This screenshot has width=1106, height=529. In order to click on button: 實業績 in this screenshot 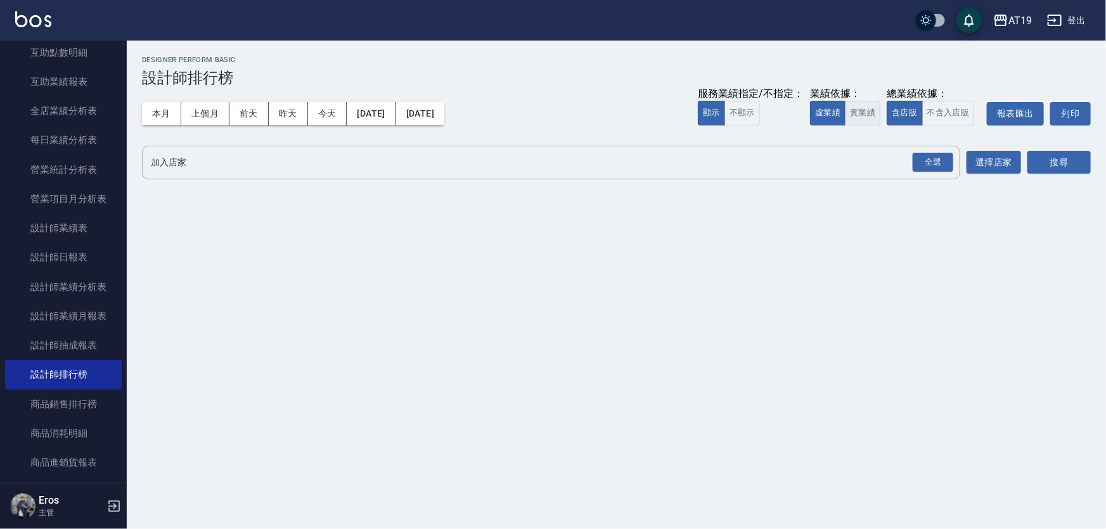, I will do `click(863, 113)`.